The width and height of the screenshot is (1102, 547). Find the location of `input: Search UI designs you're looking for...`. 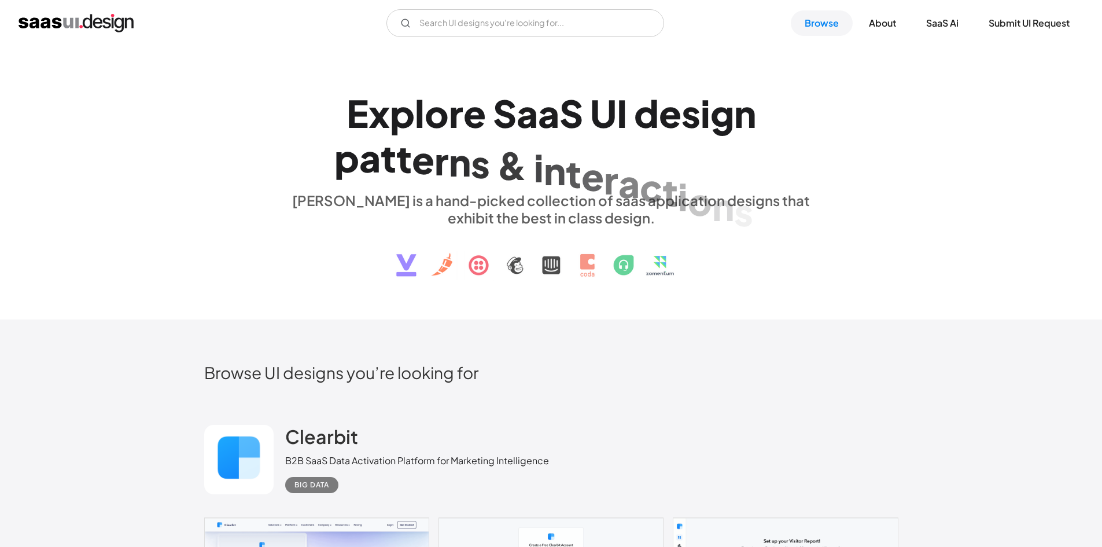

input: Search UI designs you're looking for... is located at coordinates (525, 23).